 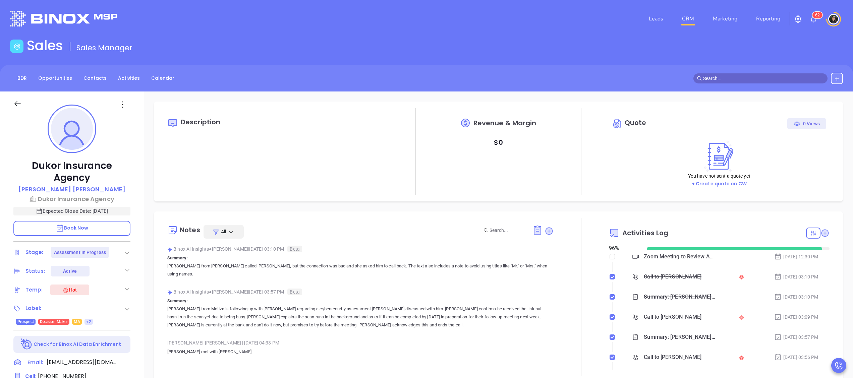 What do you see at coordinates (129, 78) in the screenshot?
I see `a: Activities` at bounding box center [129, 78].